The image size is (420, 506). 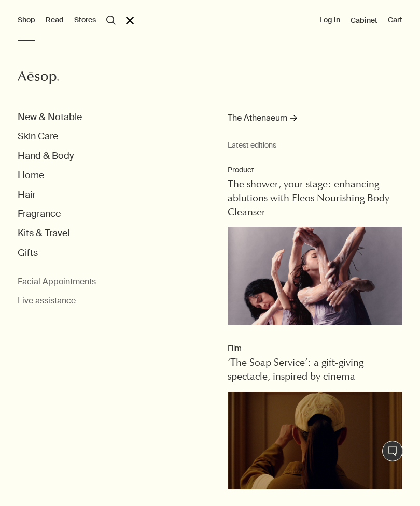 I want to click on button: Log in, so click(x=329, y=20).